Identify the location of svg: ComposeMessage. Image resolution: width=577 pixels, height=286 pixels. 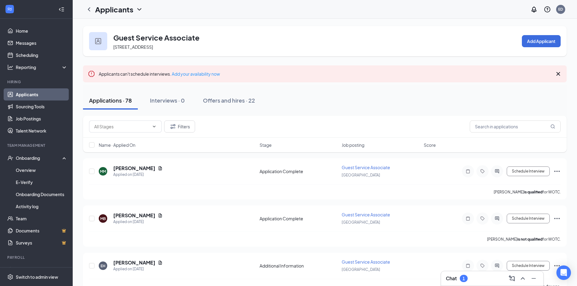
(512, 279).